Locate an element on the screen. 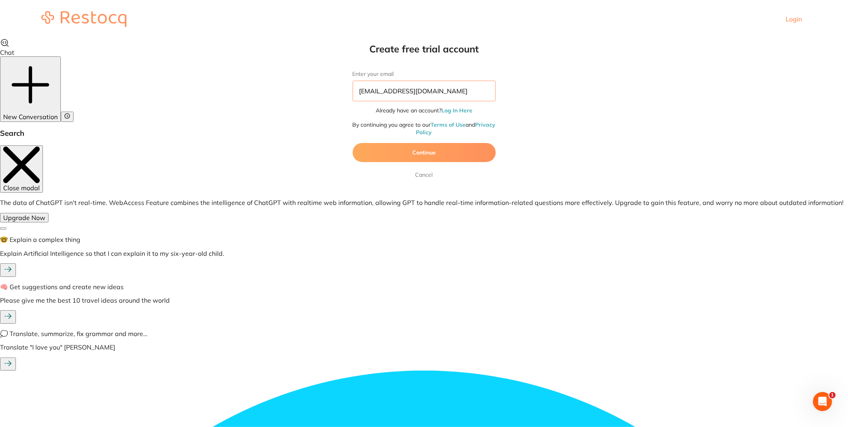  h1: Create free trial account is located at coordinates (424, 49).